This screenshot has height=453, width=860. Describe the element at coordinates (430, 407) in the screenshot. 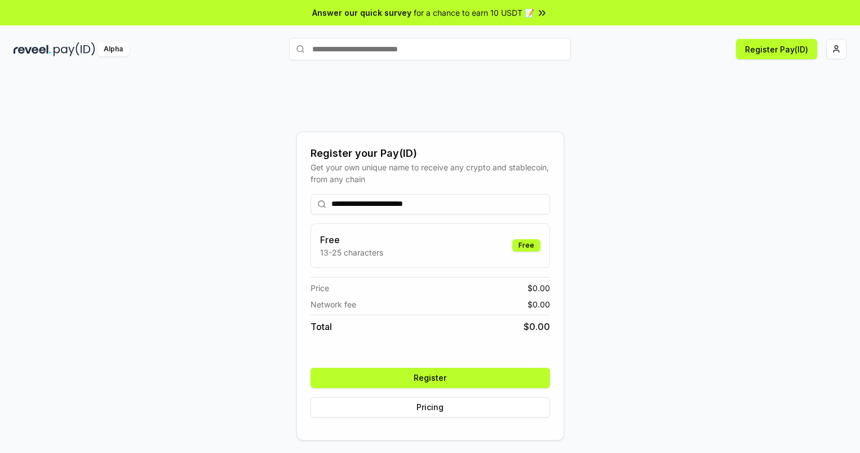

I see `button: Pricing` at that location.